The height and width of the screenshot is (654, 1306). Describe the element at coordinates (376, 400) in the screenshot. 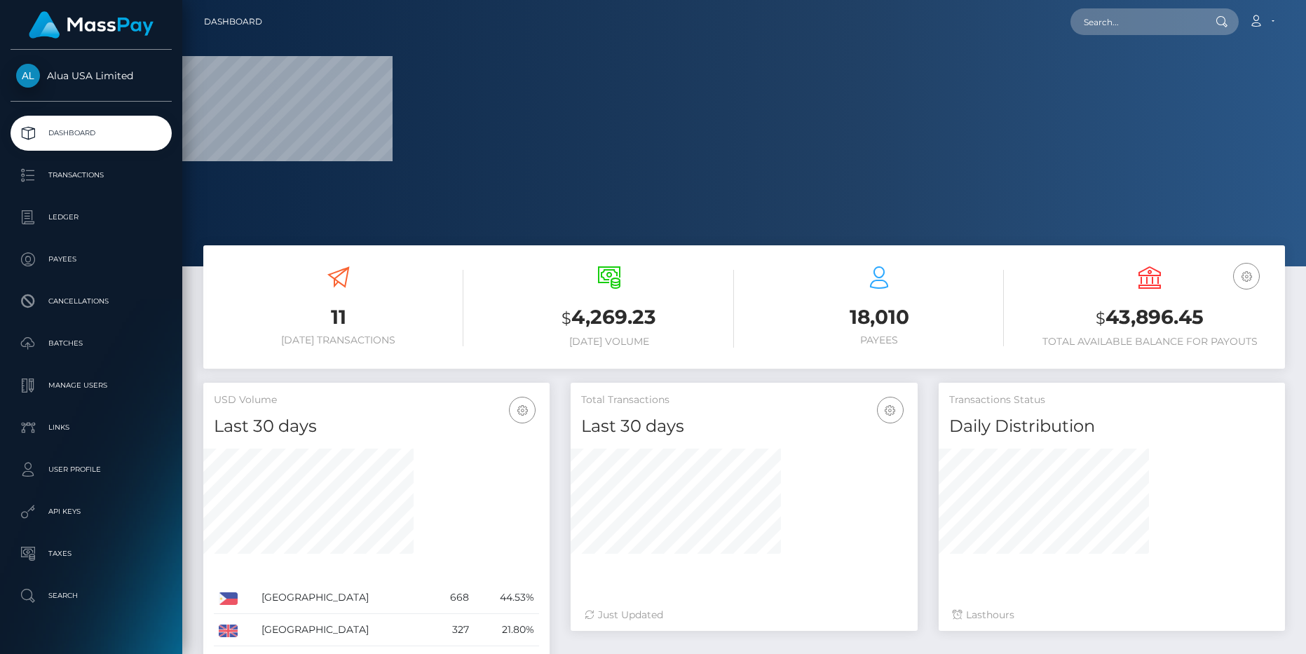

I see `h5: USD Volume` at that location.